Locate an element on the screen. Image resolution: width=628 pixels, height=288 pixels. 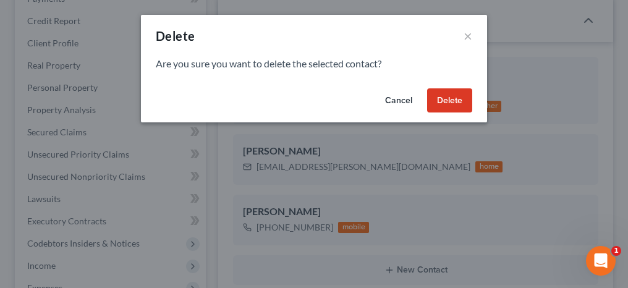
p: Are you sure you want to delete the selected contact? is located at coordinates (314, 64).